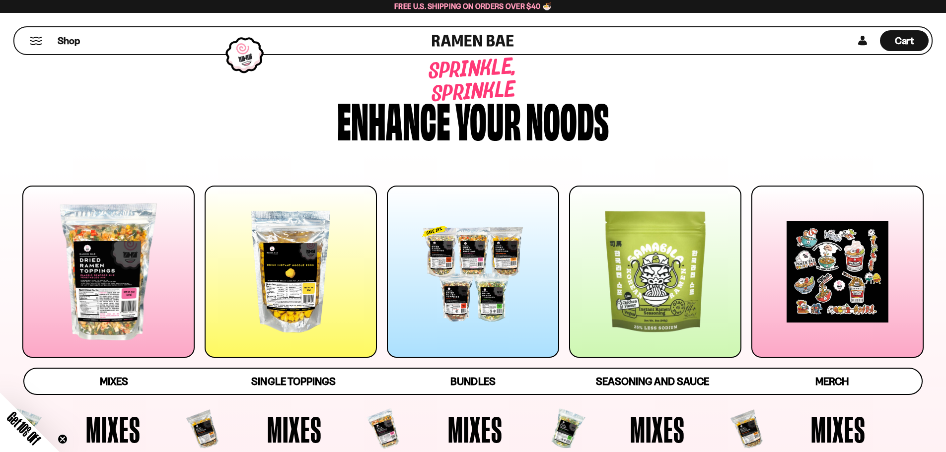  I want to click on a: Single Toppings, so click(293, 381).